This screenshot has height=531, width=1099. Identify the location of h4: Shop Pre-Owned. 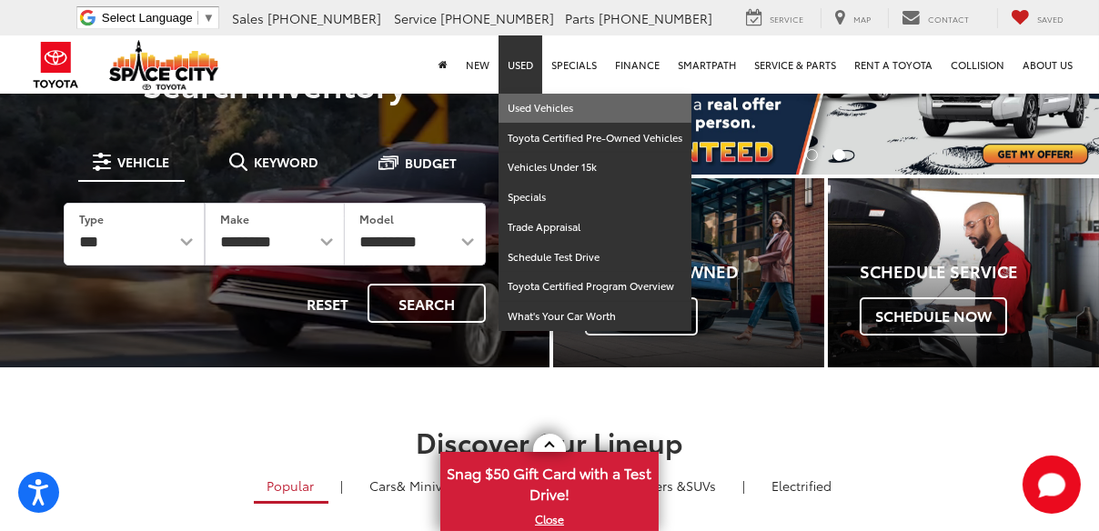
(704, 272).